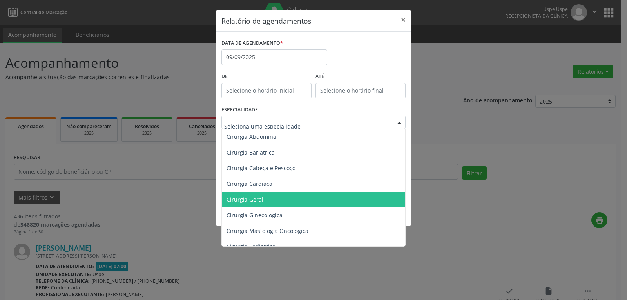 This screenshot has width=627, height=300. Describe the element at coordinates (266, 91) in the screenshot. I see `input: Selecione o horário inicial` at that location.